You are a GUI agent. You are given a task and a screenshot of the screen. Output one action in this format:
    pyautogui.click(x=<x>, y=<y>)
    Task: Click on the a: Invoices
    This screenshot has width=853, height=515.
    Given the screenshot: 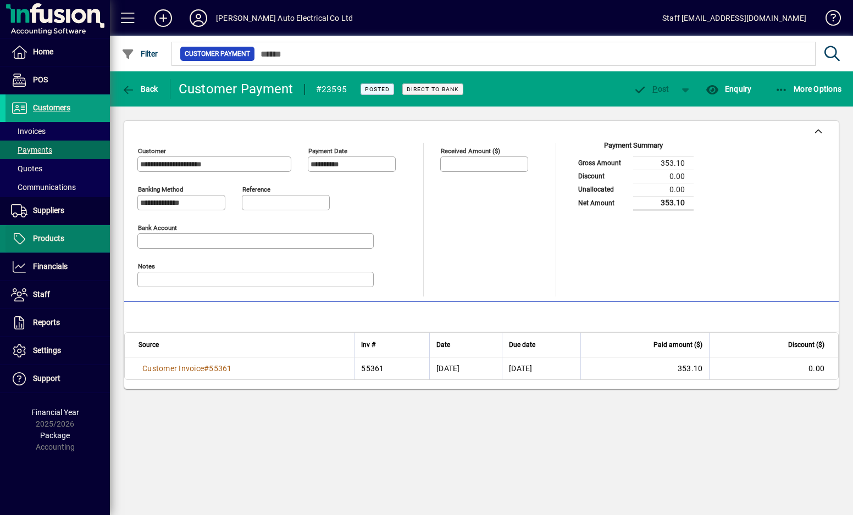 What is the action you would take?
    pyautogui.click(x=58, y=131)
    